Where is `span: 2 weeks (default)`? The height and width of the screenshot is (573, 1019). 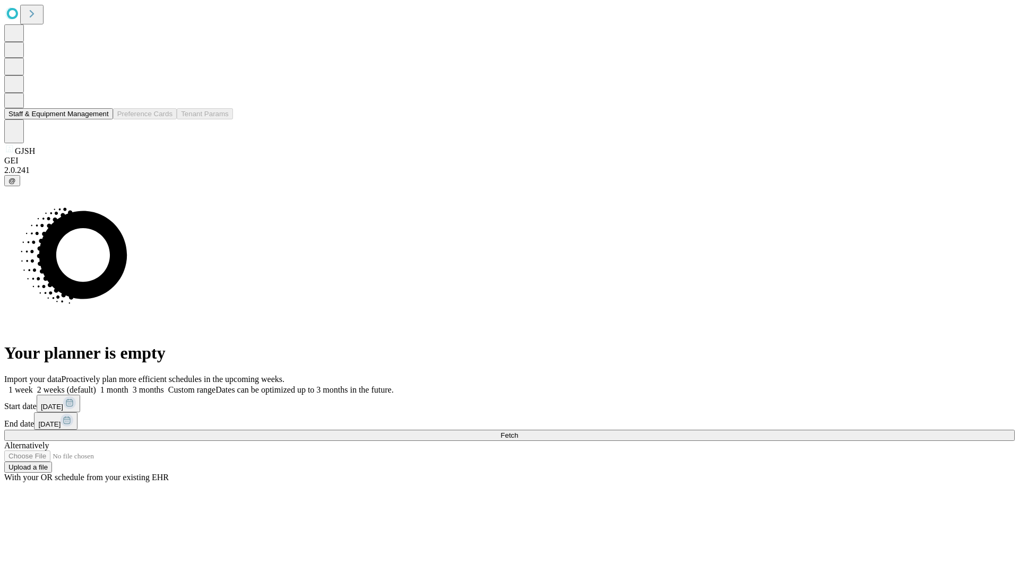 span: 2 weeks (default) is located at coordinates (66, 390).